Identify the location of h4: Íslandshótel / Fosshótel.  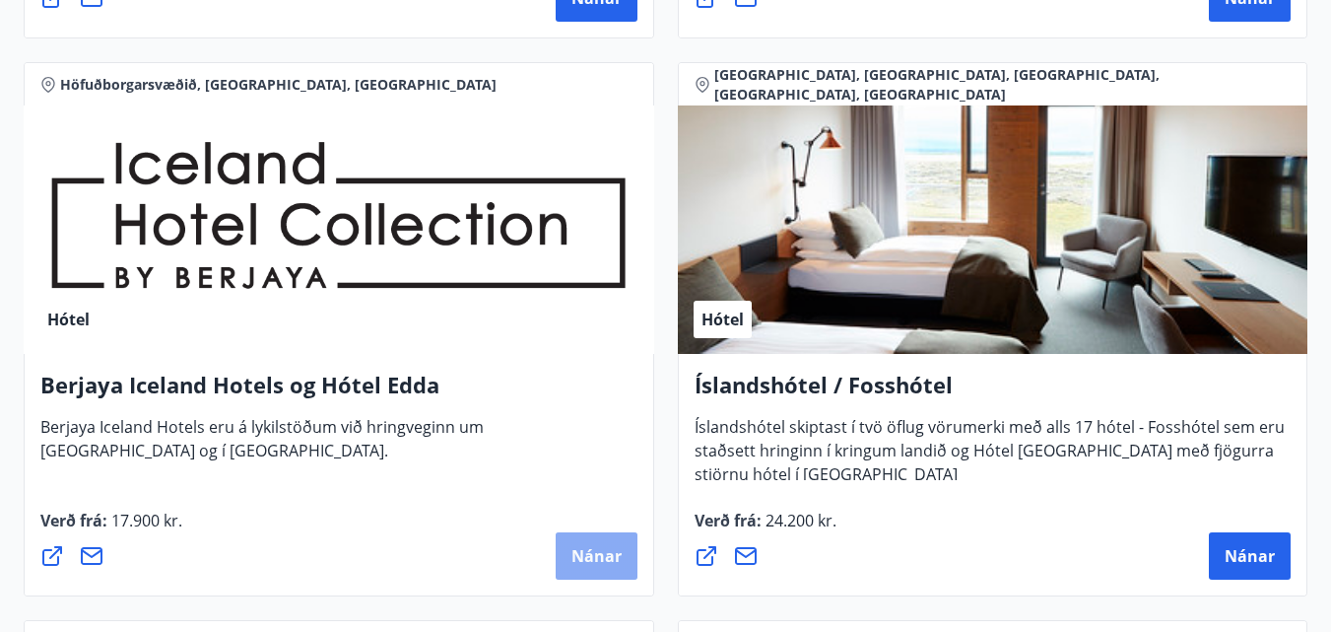
(993, 392).